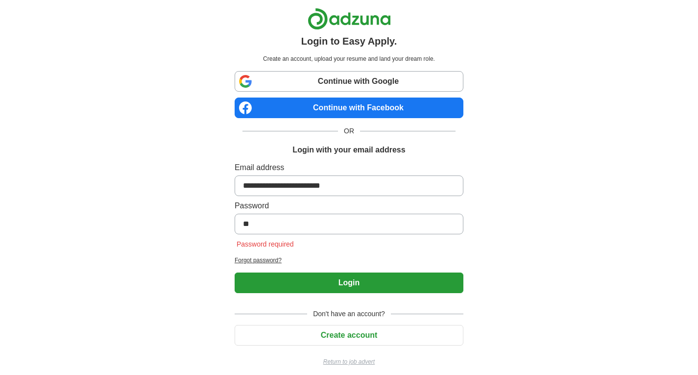  What do you see at coordinates (349, 260) in the screenshot?
I see `h2: Forgot password?` at bounding box center [349, 260].